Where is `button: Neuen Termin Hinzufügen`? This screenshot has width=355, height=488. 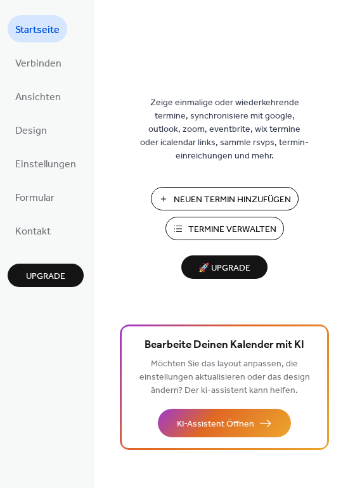
button: Neuen Termin Hinzufügen is located at coordinates (224, 198).